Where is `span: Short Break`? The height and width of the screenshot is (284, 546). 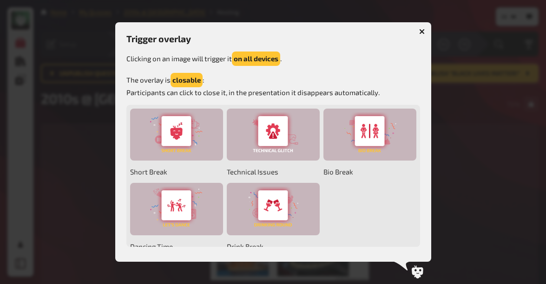
span: Short Break is located at coordinates (177, 172).